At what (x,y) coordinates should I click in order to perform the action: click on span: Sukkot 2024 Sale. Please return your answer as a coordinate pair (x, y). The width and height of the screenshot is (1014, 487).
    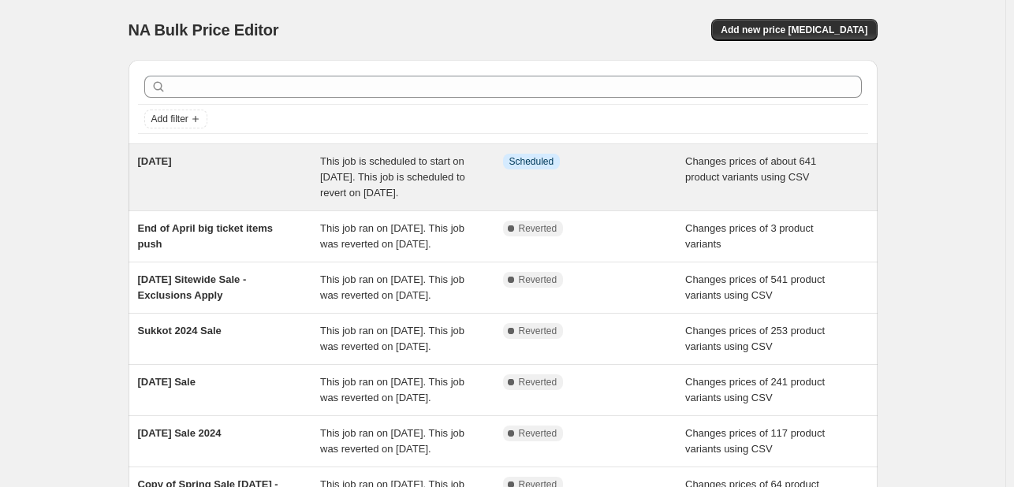
    Looking at the image, I should click on (180, 330).